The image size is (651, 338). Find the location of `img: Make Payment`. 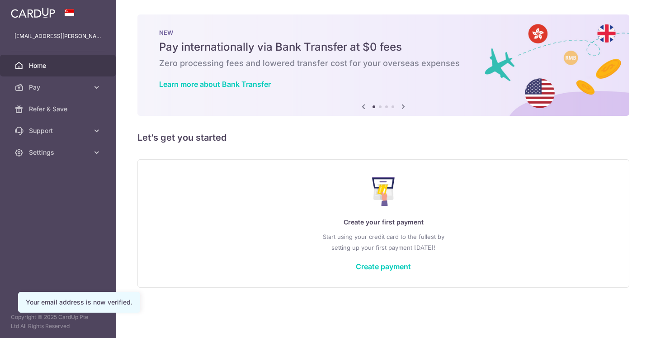

img: Make Payment is located at coordinates (383, 191).